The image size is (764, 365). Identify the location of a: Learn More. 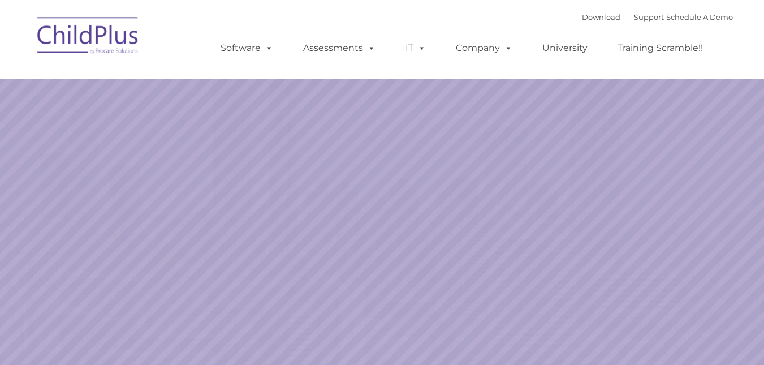
(582, 245).